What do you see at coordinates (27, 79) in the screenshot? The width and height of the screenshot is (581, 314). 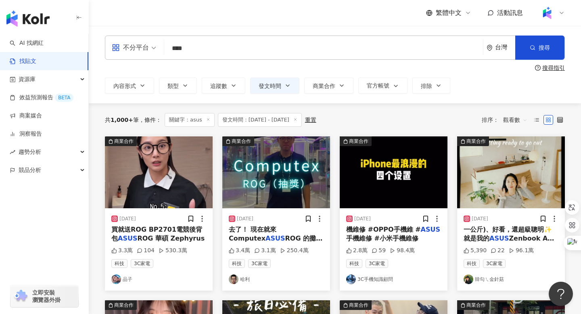 I see `span: 資源庫` at bounding box center [27, 79].